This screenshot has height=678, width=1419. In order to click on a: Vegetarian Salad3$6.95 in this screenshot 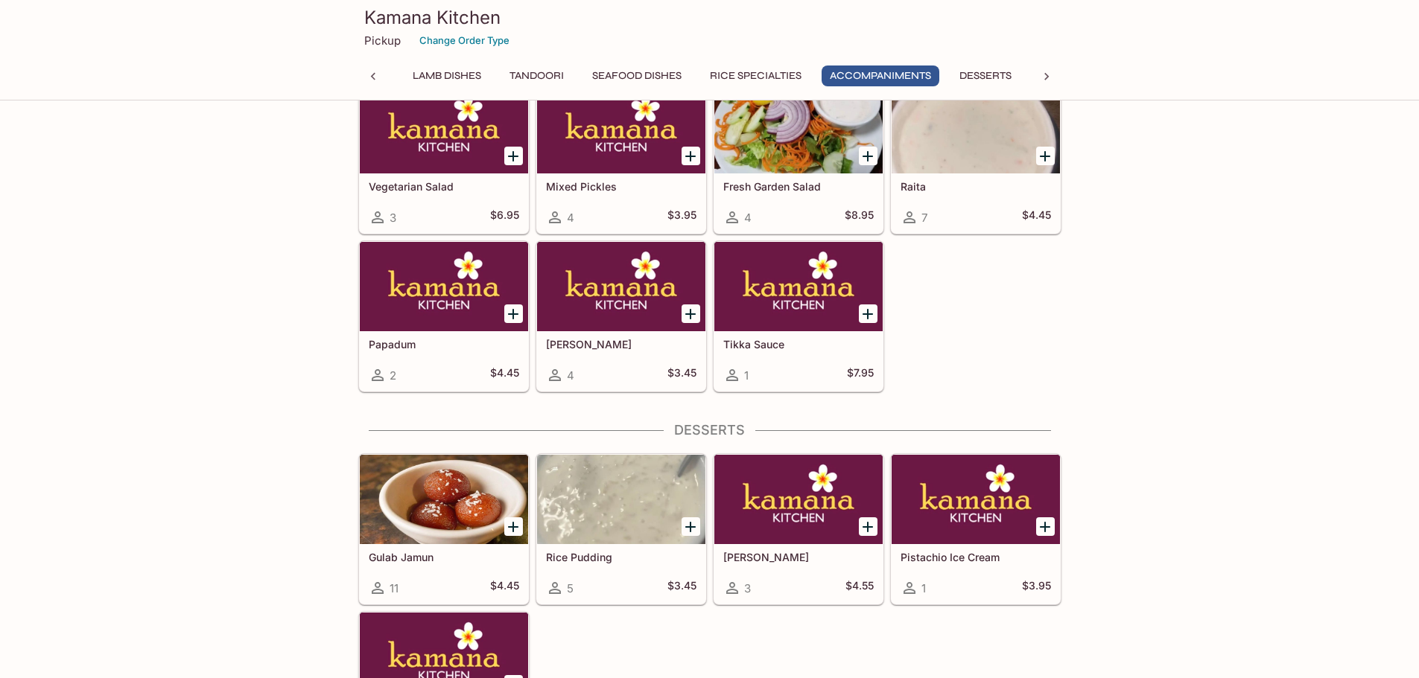, I will do `click(444, 159)`.